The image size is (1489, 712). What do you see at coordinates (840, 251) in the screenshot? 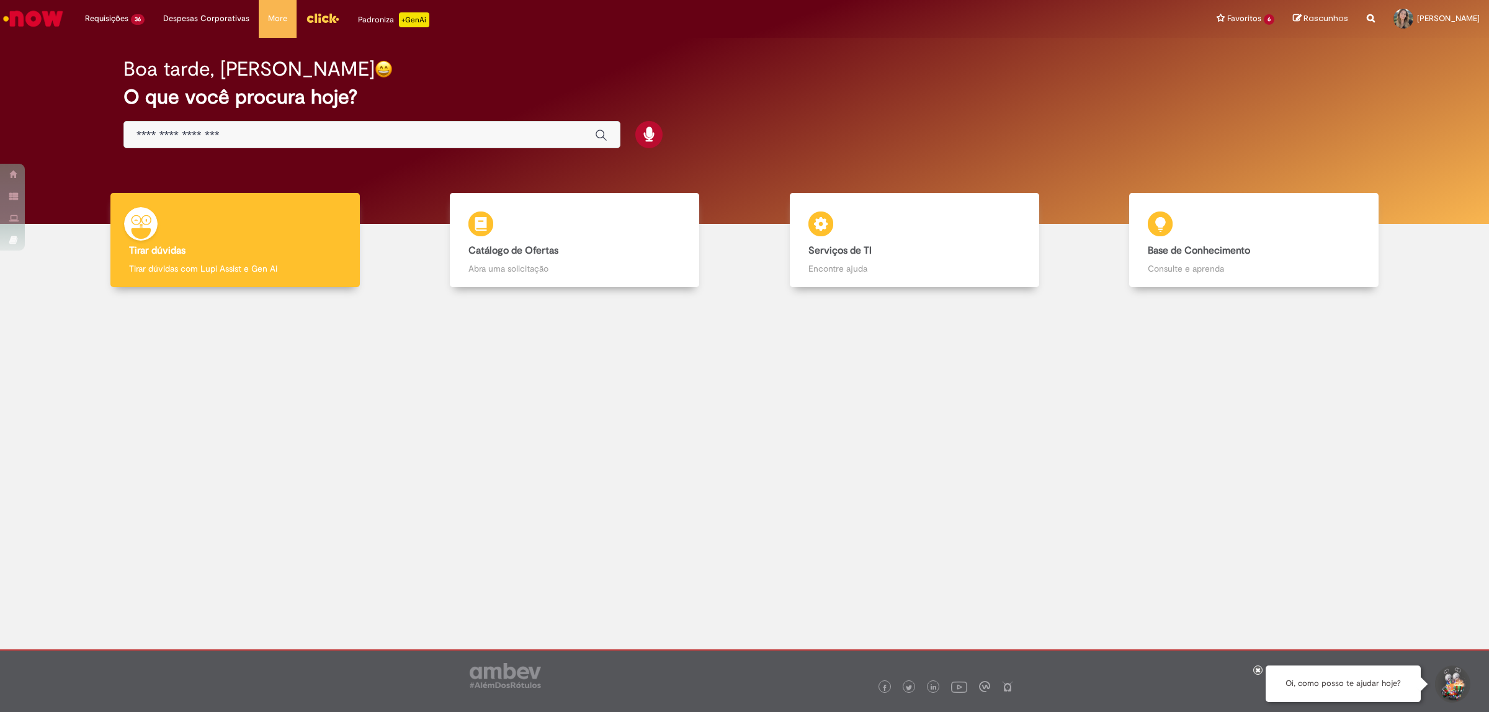
I see `b: Serviços de TI` at bounding box center [840, 251].